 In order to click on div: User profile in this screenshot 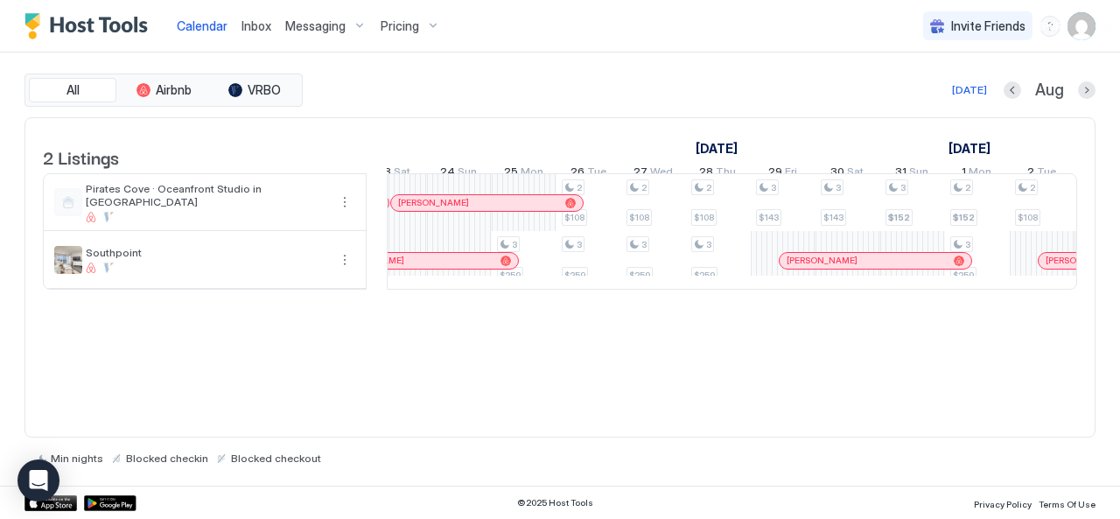, I will do `click(1082, 26)`.